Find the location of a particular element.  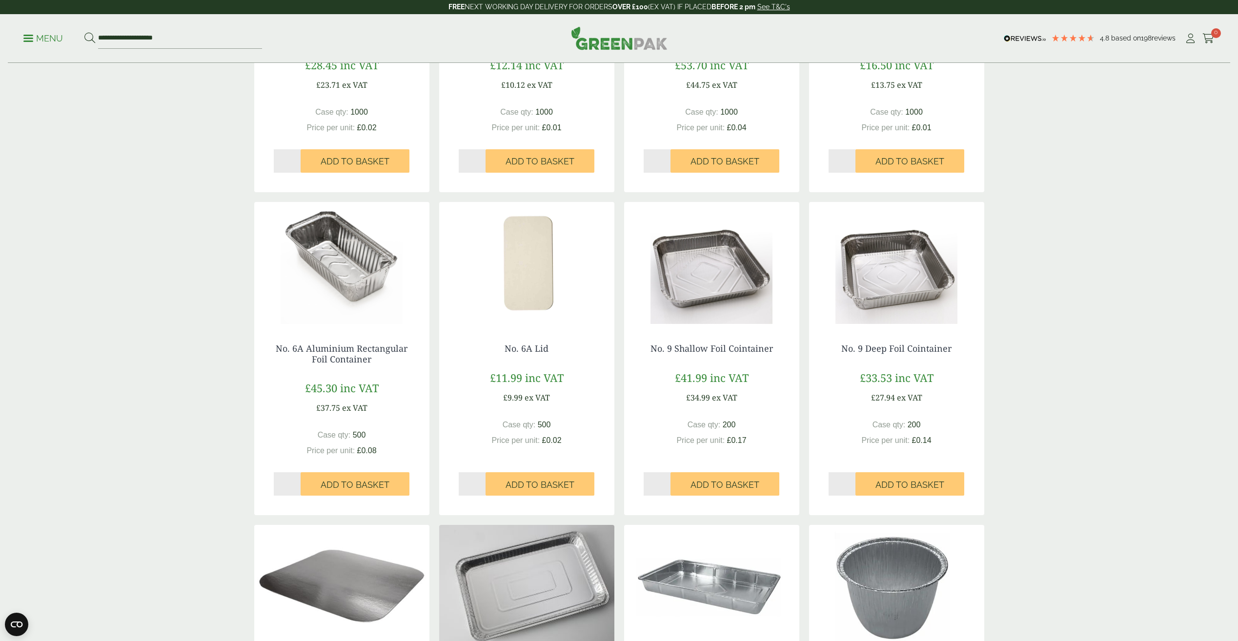

a: No. 6A Aluminium Rectangular Foil Container is located at coordinates (342, 354).